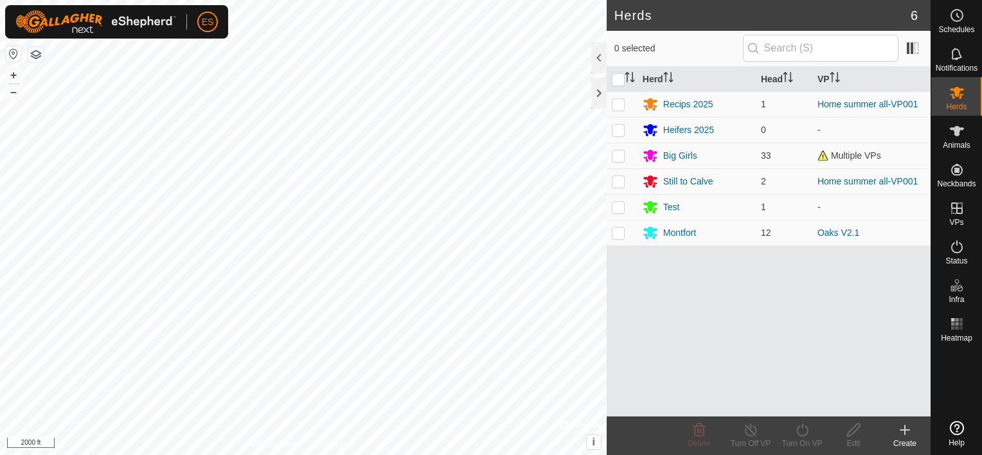  I want to click on span: 2, so click(764, 181).